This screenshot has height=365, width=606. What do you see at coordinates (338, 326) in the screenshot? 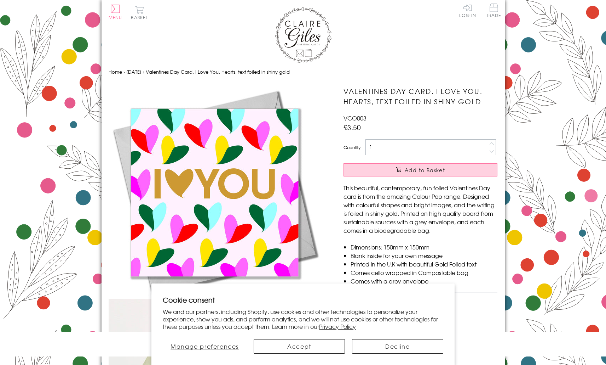
I see `a: Privacy Policy` at bounding box center [338, 326].